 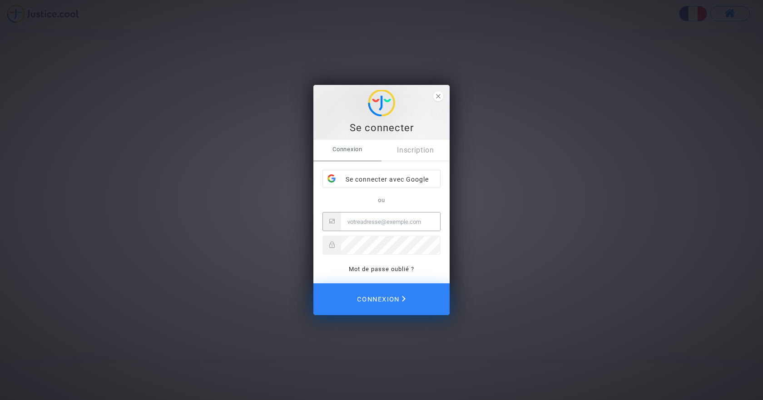 What do you see at coordinates (382, 269) in the screenshot?
I see `a: Mot de passe oublié ?` at bounding box center [382, 269].